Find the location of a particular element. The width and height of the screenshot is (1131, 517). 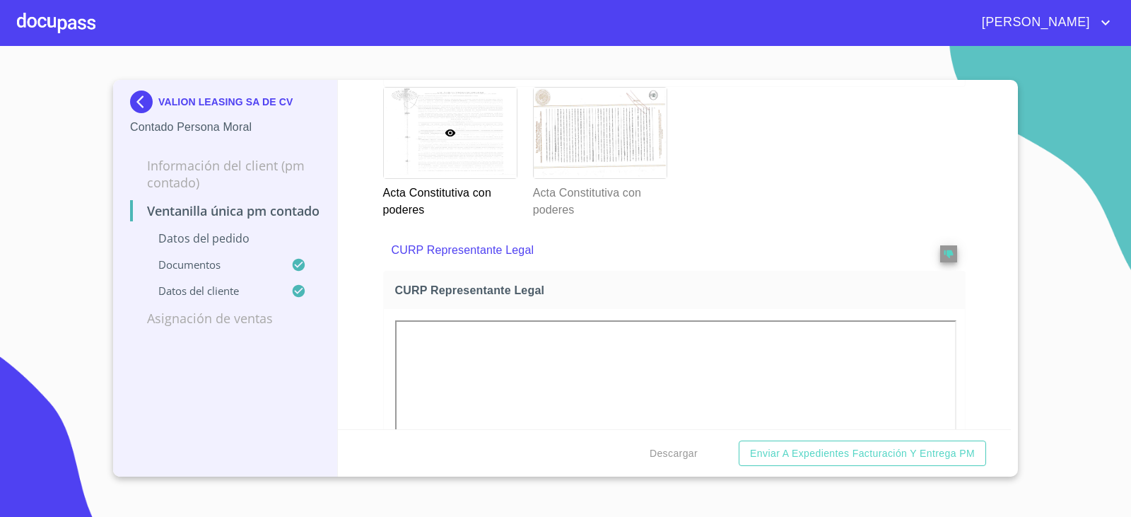

p: CURP Representante Legal is located at coordinates (646, 250).